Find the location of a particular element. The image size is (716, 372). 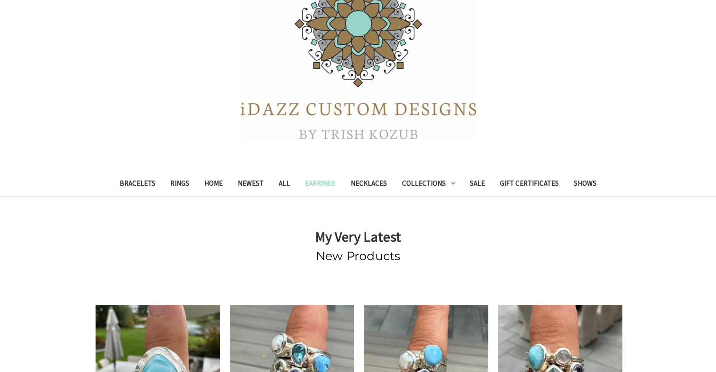

a: Sale is located at coordinates (477, 184).